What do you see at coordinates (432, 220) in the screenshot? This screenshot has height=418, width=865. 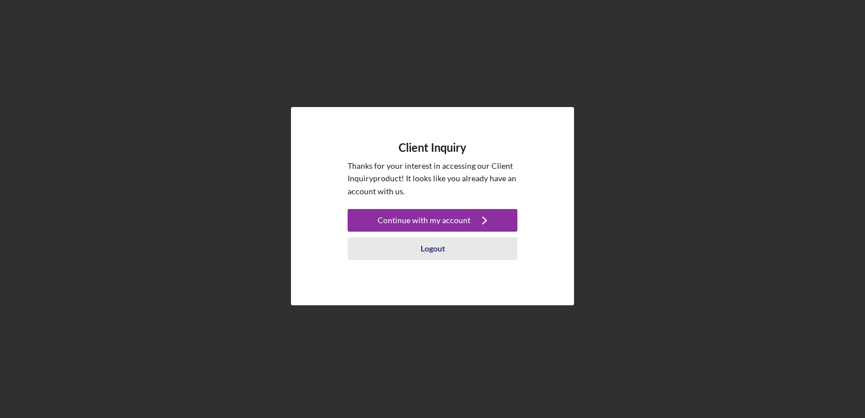 I see `button: Continue with my account` at bounding box center [432, 220].